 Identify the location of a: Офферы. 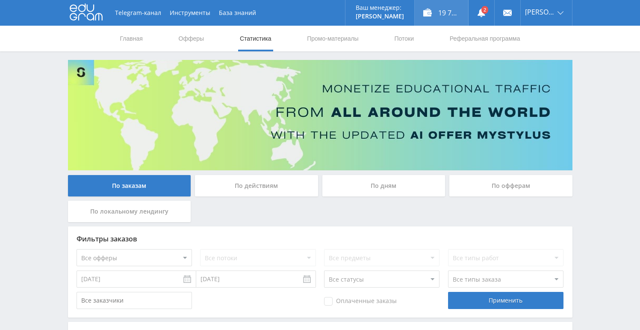
(192, 39).